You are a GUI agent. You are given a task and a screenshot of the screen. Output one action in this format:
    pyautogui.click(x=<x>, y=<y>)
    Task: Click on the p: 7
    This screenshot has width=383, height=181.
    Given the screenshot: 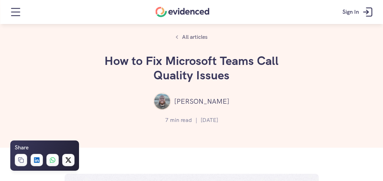 What is the action you would take?
    pyautogui.click(x=166, y=120)
    